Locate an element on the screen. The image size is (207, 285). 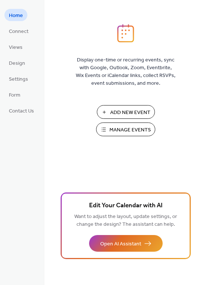
a: Design is located at coordinates (17, 62).